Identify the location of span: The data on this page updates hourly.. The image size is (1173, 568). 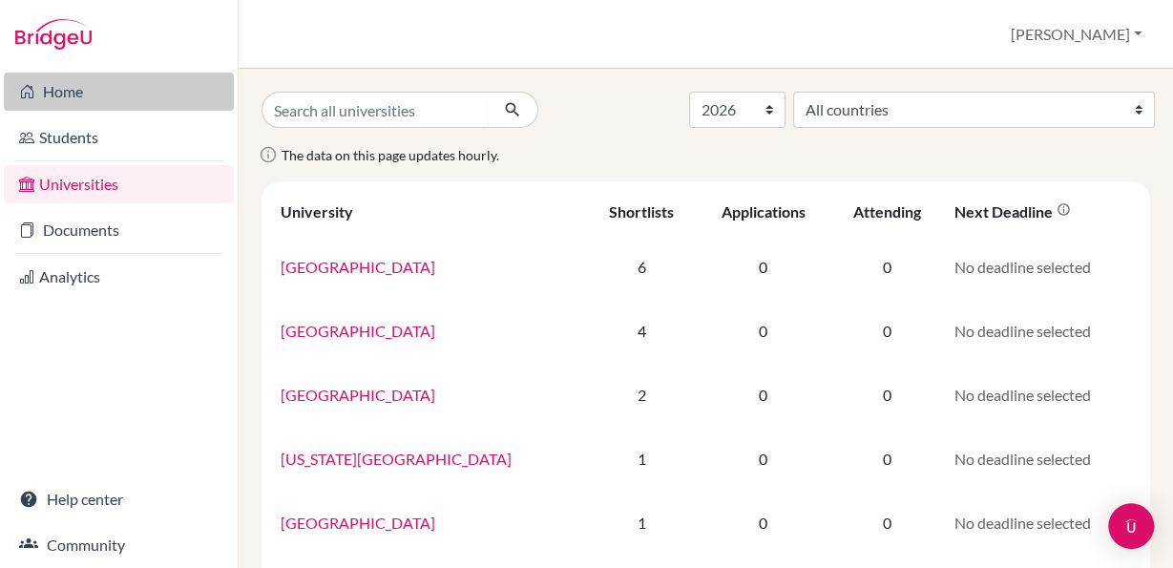
(390, 155).